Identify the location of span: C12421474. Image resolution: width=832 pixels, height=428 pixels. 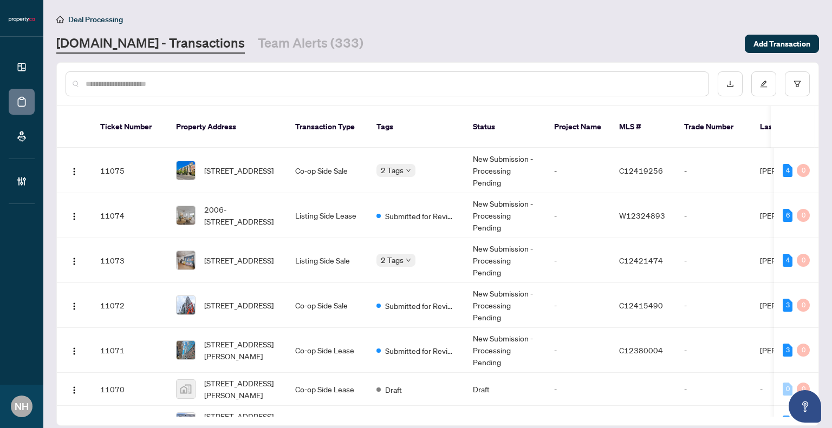
(641, 261).